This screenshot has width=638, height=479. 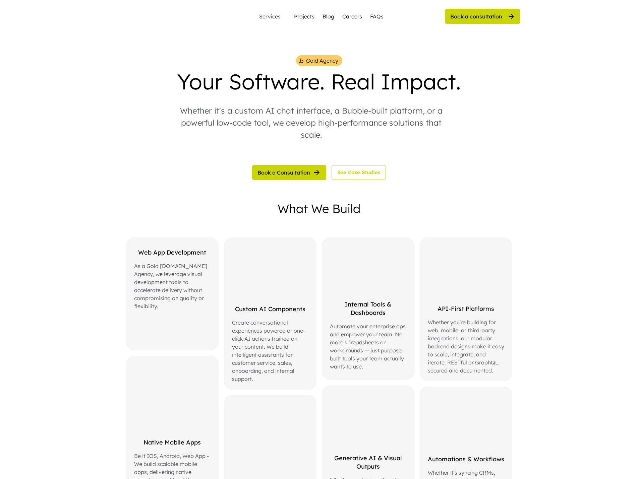 What do you see at coordinates (311, 123) in the screenshot?
I see `div: Whether it's a custom AI chat interface, a Bubble-built platform, or a powerful low-code tool, we...` at bounding box center [311, 123].